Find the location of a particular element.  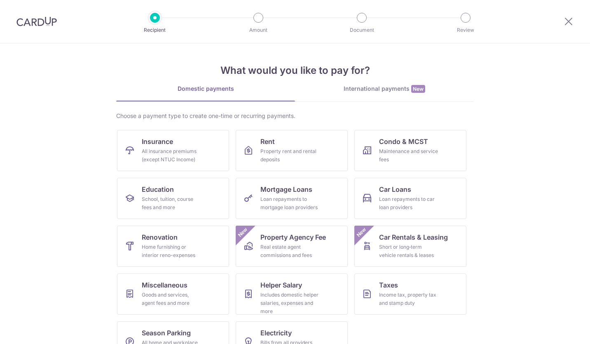

div: International payments is located at coordinates (384, 89).